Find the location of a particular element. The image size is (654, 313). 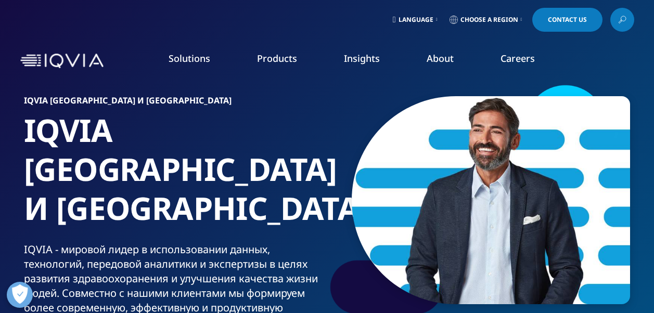

a: Products is located at coordinates (277, 58).